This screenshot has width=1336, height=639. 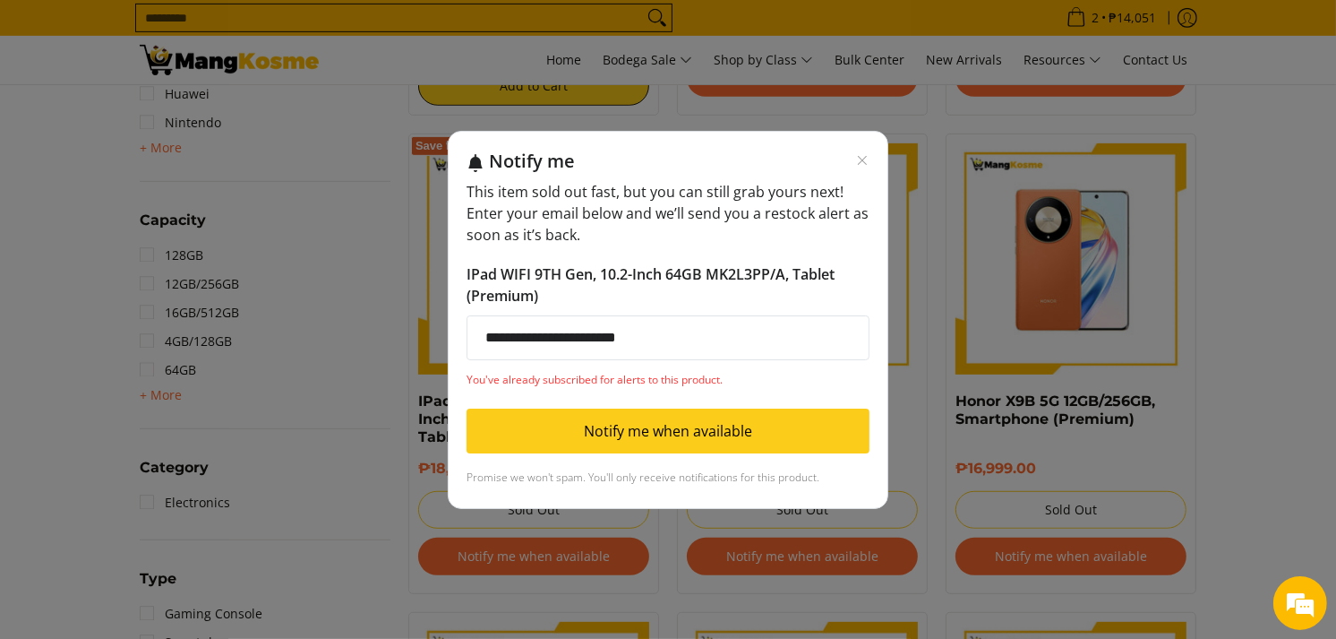 I want to click on p: This item sold out fast, but you can still grab yours next! Enter your email below and we’ll send..., so click(x=668, y=213).